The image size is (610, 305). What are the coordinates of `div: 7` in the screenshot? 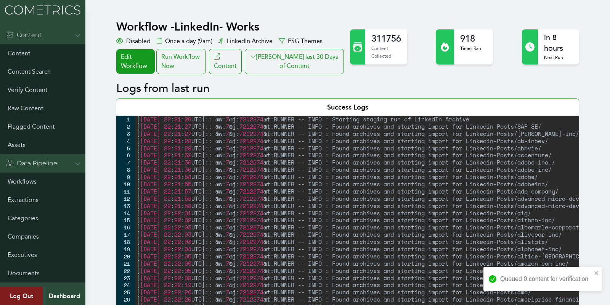 It's located at (125, 162).